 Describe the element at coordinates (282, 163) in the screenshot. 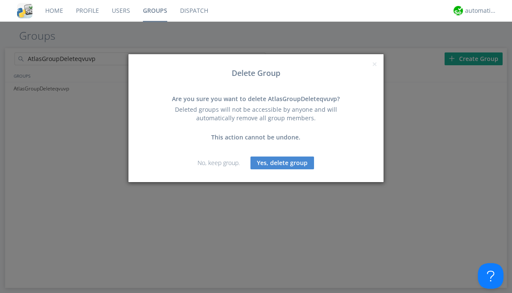

I see `button: Yes, delete group` at that location.